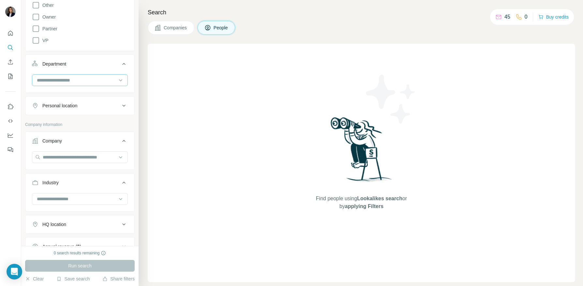 The height and width of the screenshot is (286, 583). What do you see at coordinates (380, 198) in the screenshot?
I see `span: Lookalikes search` at bounding box center [380, 198].